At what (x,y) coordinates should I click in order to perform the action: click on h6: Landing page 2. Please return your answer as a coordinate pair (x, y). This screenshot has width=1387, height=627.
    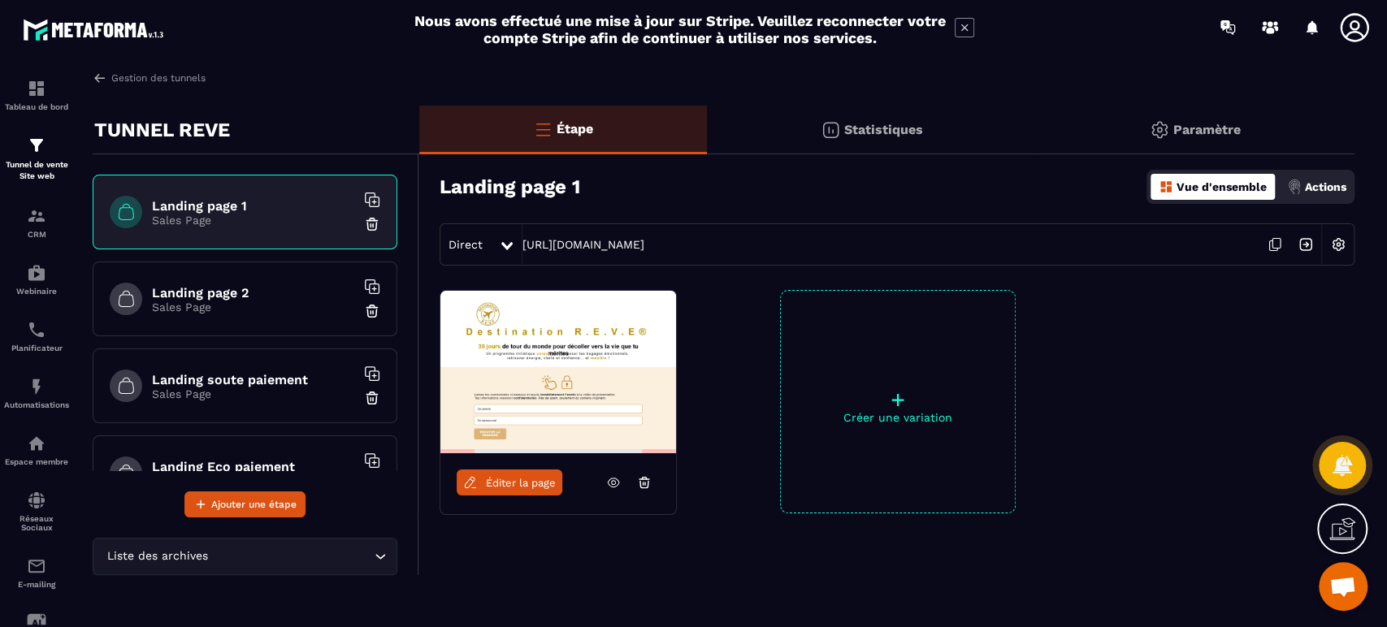
    Looking at the image, I should click on (254, 293).